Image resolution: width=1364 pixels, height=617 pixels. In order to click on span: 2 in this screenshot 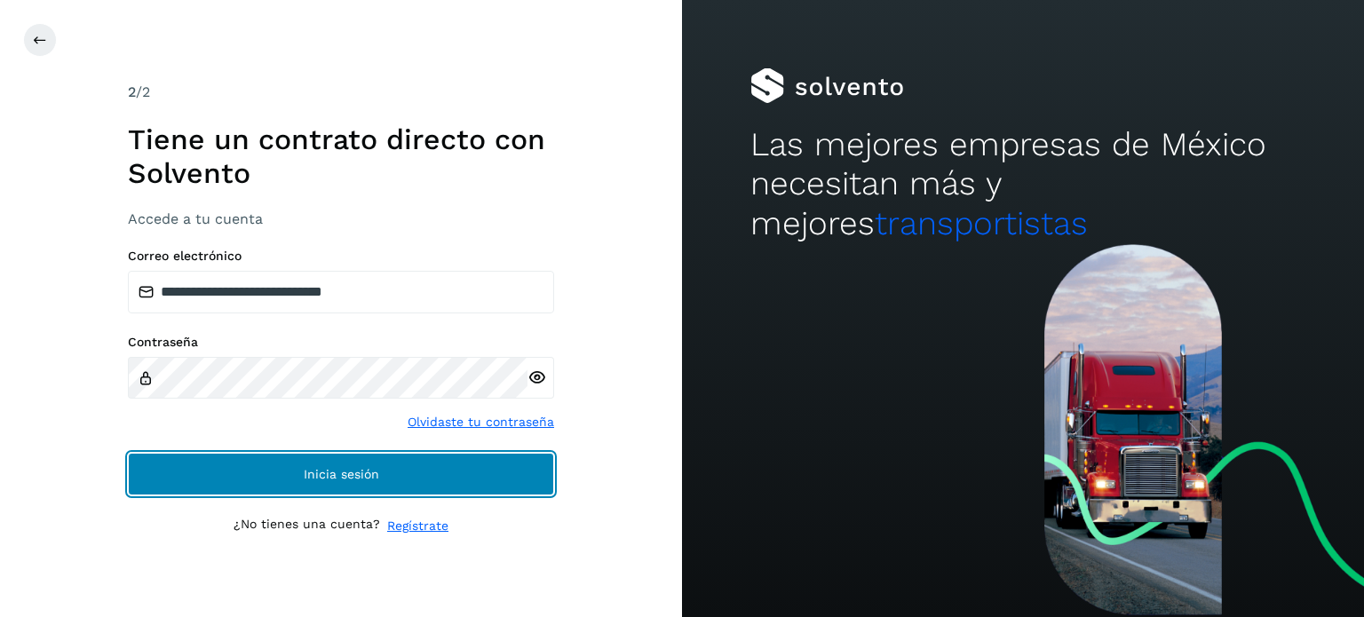, I will do `click(131, 91)`.